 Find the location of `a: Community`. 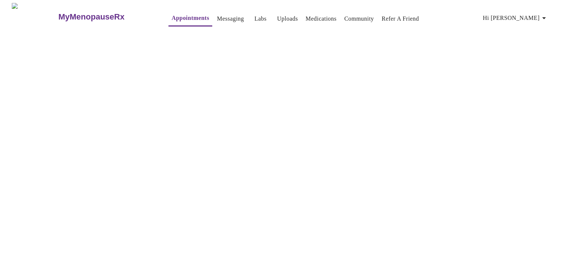

a: Community is located at coordinates (359, 19).